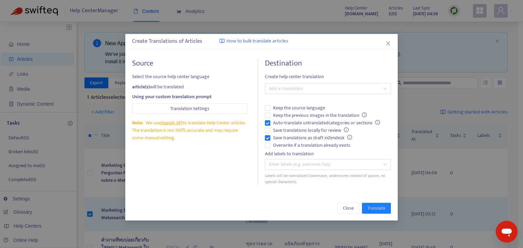 Image resolution: width=523 pixels, height=248 pixels. I want to click on a: OpenAI API, so click(171, 123).